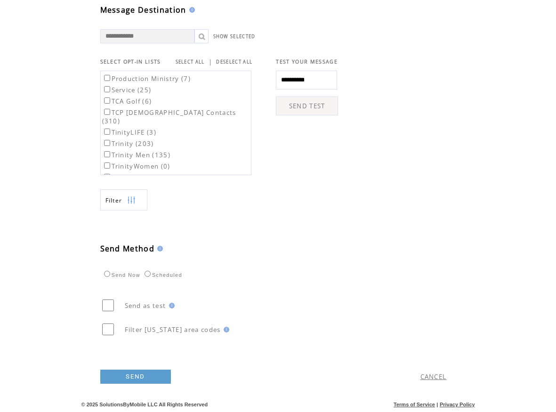 The width and height of the screenshot is (556, 412). I want to click on input: YACity (51), so click(107, 176).